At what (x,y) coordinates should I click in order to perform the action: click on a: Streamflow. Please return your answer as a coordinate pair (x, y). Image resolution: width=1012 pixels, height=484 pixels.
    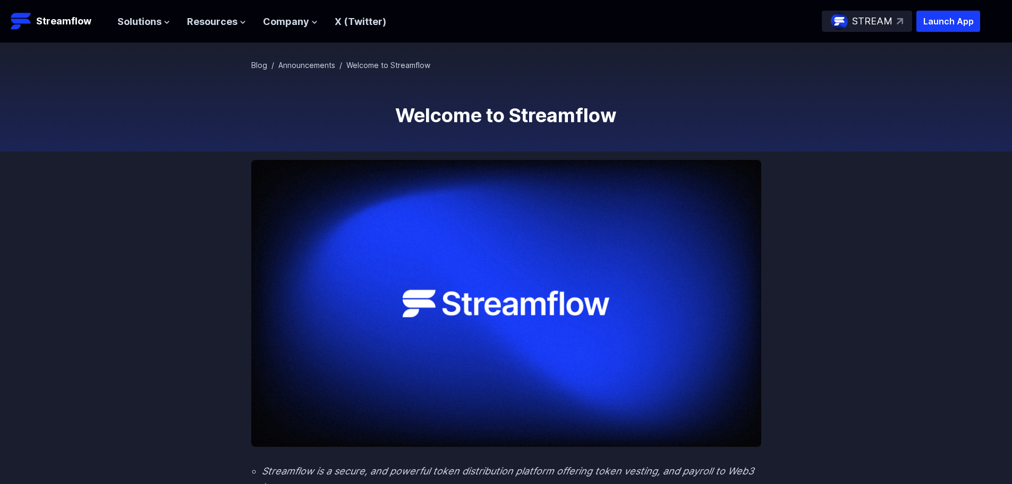
    Looking at the image, I should click on (58, 21).